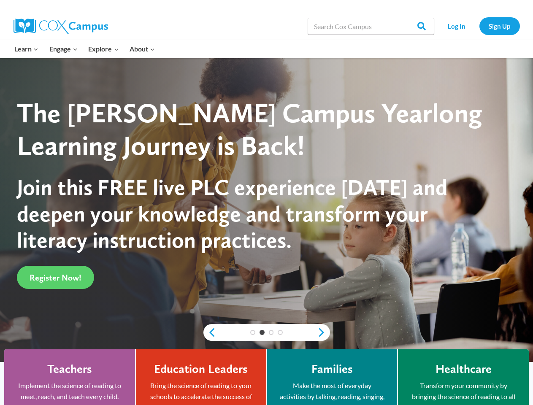 This screenshot has width=533, height=405. I want to click on div: content slider buttons, so click(267, 333).